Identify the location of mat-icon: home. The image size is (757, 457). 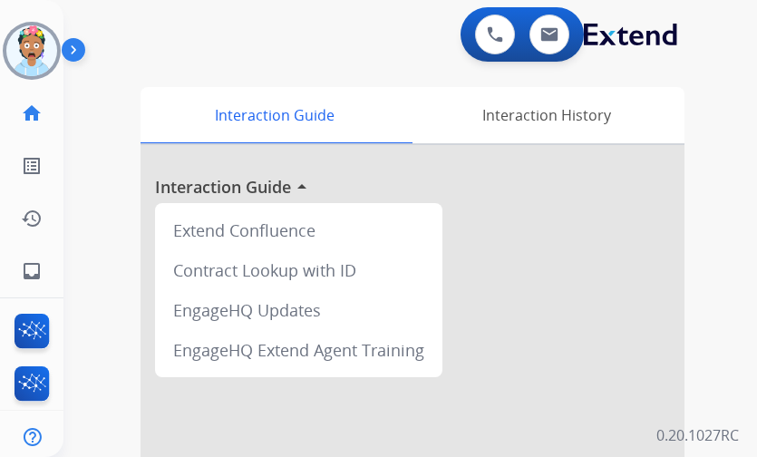
(32, 113).